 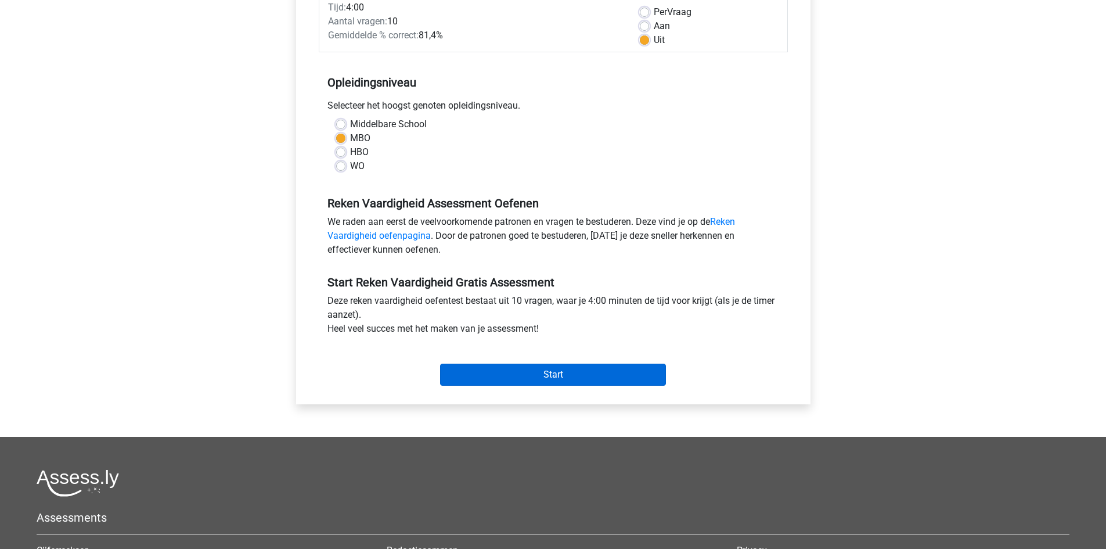 I want to click on label: Middelbare School, so click(x=389, y=124).